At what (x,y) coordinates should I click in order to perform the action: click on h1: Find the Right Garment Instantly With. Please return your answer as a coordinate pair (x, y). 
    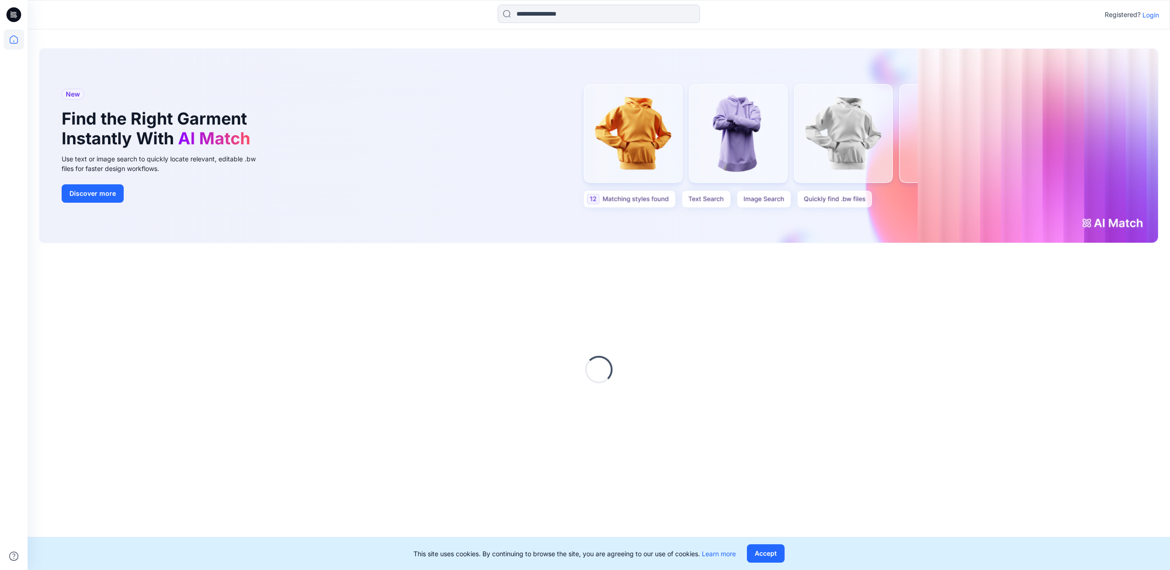
    Looking at the image, I should click on (158, 129).